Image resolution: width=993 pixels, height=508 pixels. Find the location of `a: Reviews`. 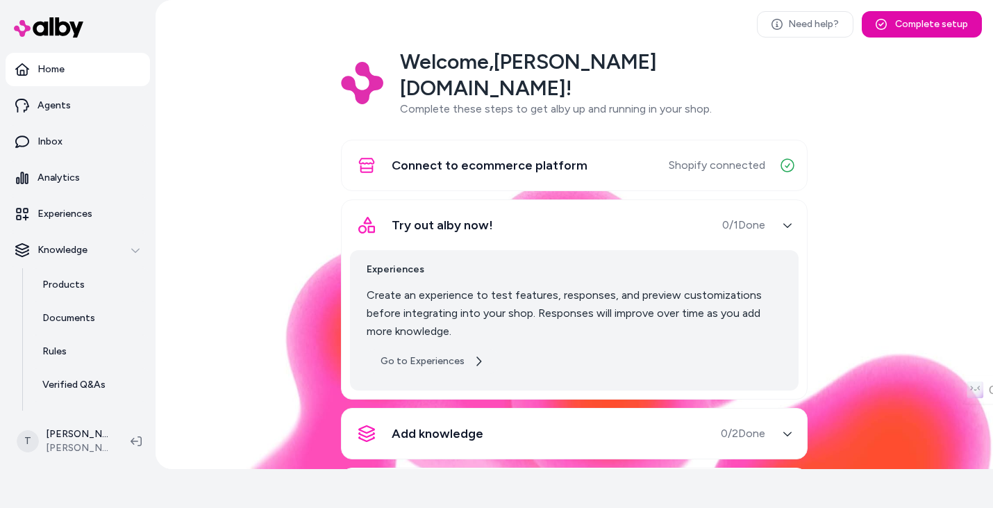

a: Reviews is located at coordinates (89, 418).